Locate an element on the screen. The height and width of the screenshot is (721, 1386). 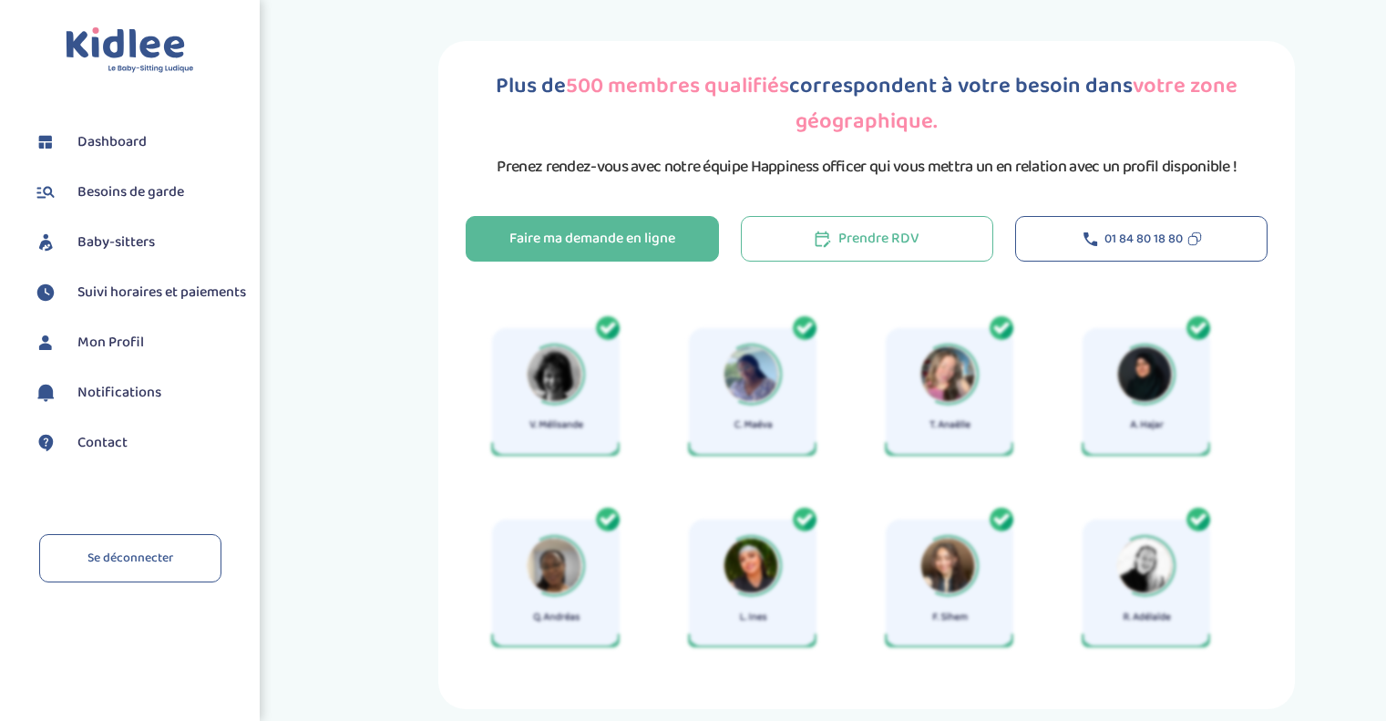
button: 01 84 80 18 80 is located at coordinates (1141, 239).